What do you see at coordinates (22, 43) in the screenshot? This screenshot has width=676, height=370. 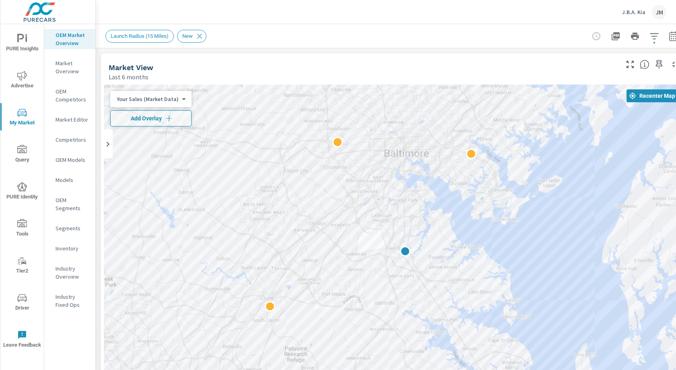 I see `span: PURE Insights` at bounding box center [22, 43].